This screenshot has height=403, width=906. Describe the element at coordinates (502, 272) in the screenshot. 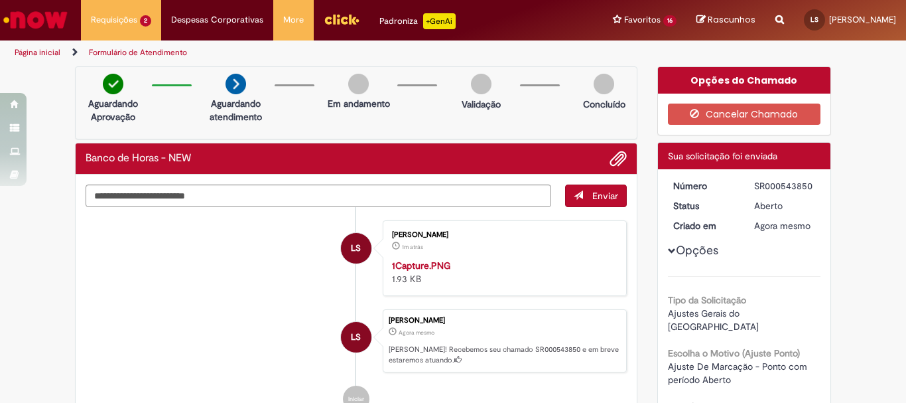

I see `div: 1.93 KB` at that location.